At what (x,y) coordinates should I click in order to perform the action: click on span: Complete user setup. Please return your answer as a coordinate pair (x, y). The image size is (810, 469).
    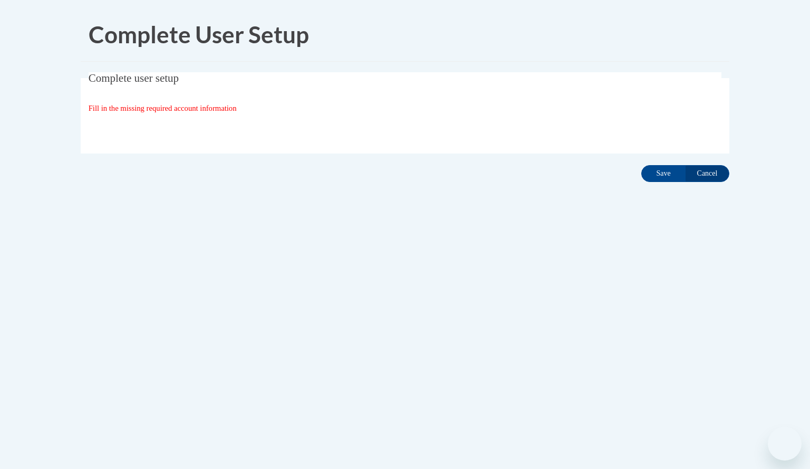
    Looking at the image, I should click on (133, 78).